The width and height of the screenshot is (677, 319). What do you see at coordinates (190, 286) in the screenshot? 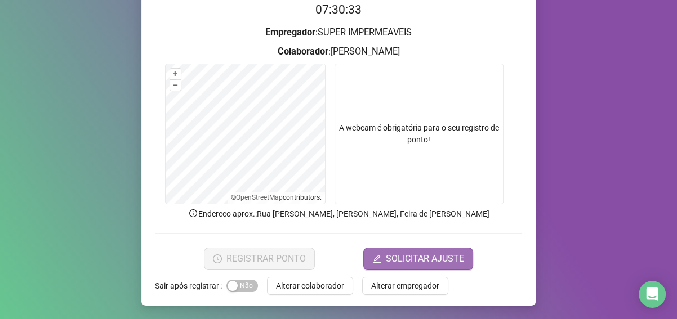
I see `label: Sair após registrar` at bounding box center [190, 286].